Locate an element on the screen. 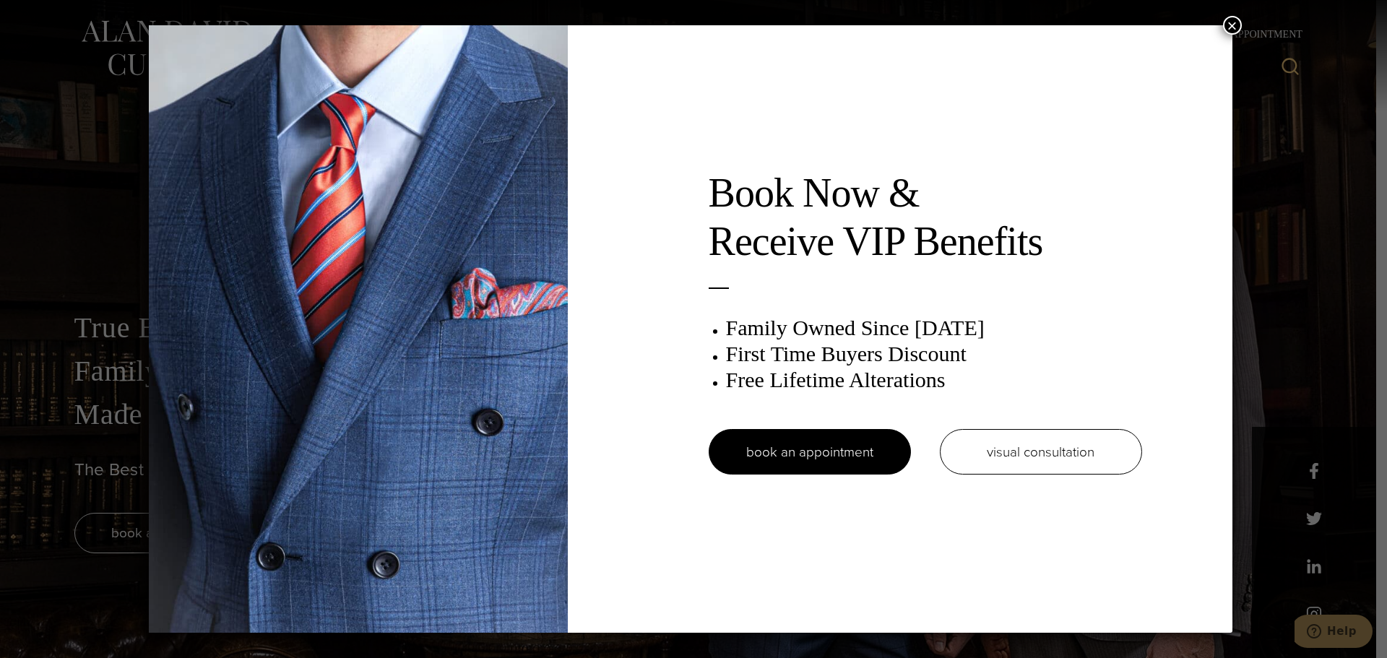 This screenshot has width=1387, height=658. h3: Free Lifetime Alterations is located at coordinates (934, 380).